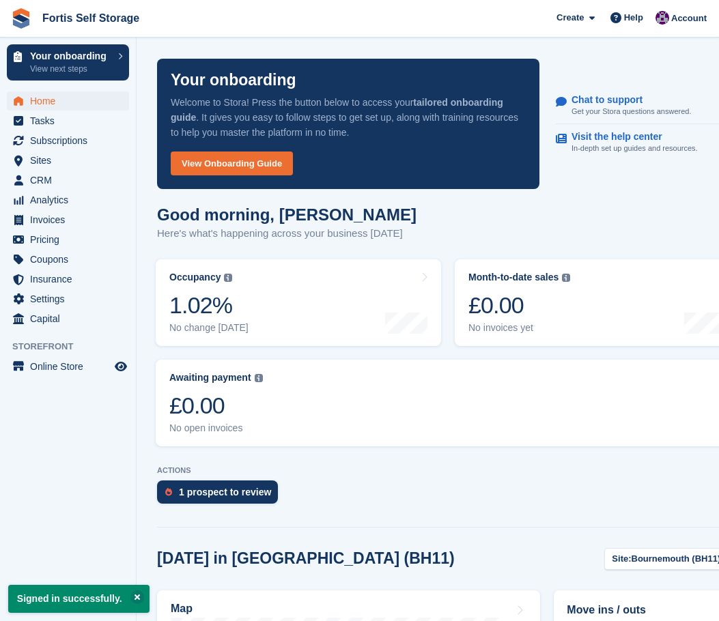 This screenshot has width=719, height=621. What do you see at coordinates (662, 18) in the screenshot?
I see `img: Richard Welch` at bounding box center [662, 18].